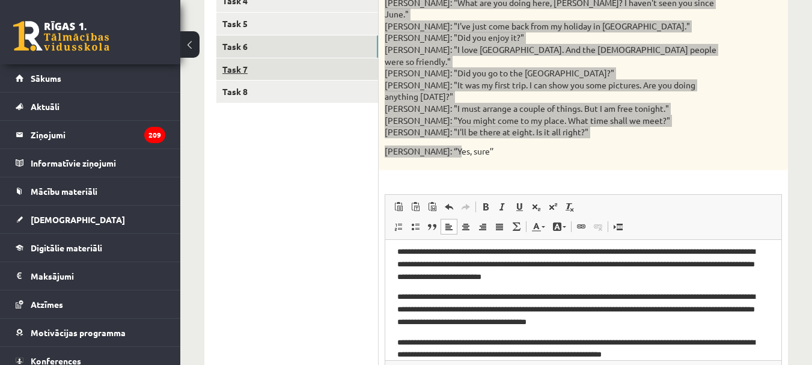  I want to click on a: Justify, so click(499, 227).